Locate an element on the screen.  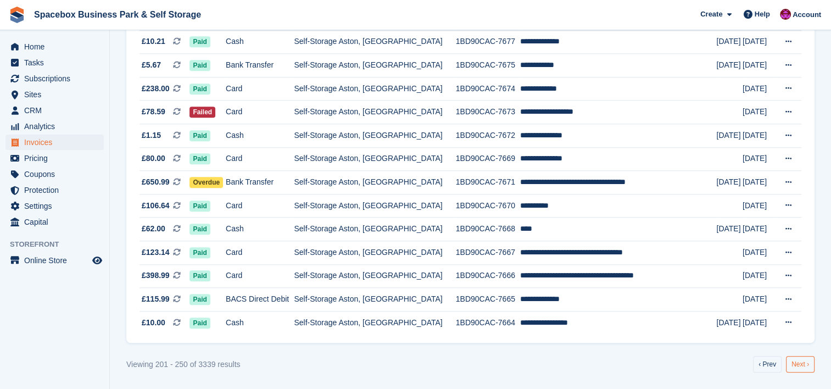
span: £80.00 is located at coordinates (153, 158).